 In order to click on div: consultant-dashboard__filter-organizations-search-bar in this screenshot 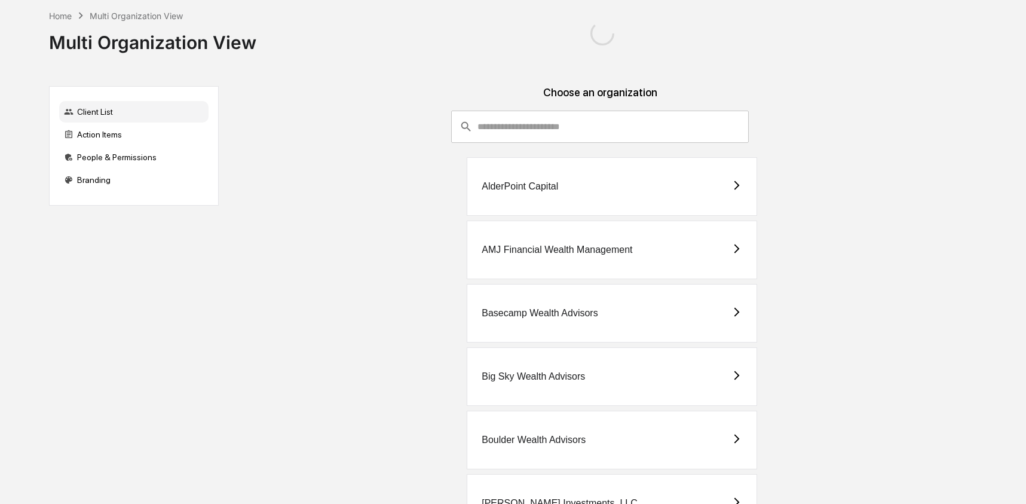, I will do `click(600, 127)`.